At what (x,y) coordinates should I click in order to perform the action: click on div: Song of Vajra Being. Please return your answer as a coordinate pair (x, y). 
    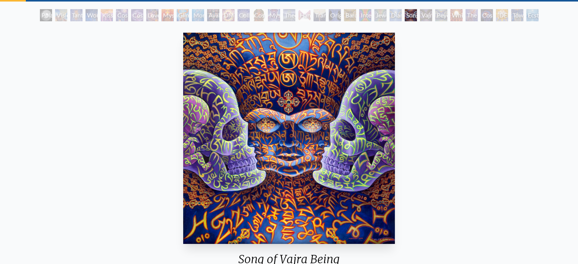
    Looking at the image, I should click on (411, 15).